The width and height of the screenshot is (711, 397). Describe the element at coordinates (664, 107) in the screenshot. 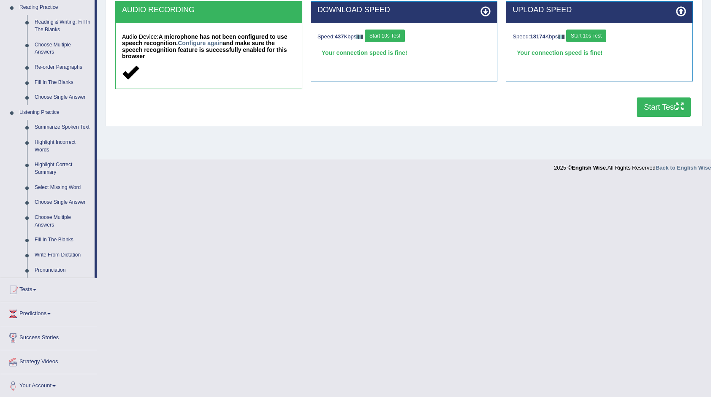

I see `button: Start Test` at that location.